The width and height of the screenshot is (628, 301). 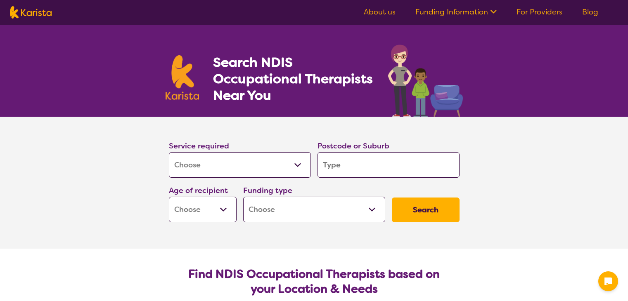 What do you see at coordinates (590, 12) in the screenshot?
I see `a: Blog` at bounding box center [590, 12].